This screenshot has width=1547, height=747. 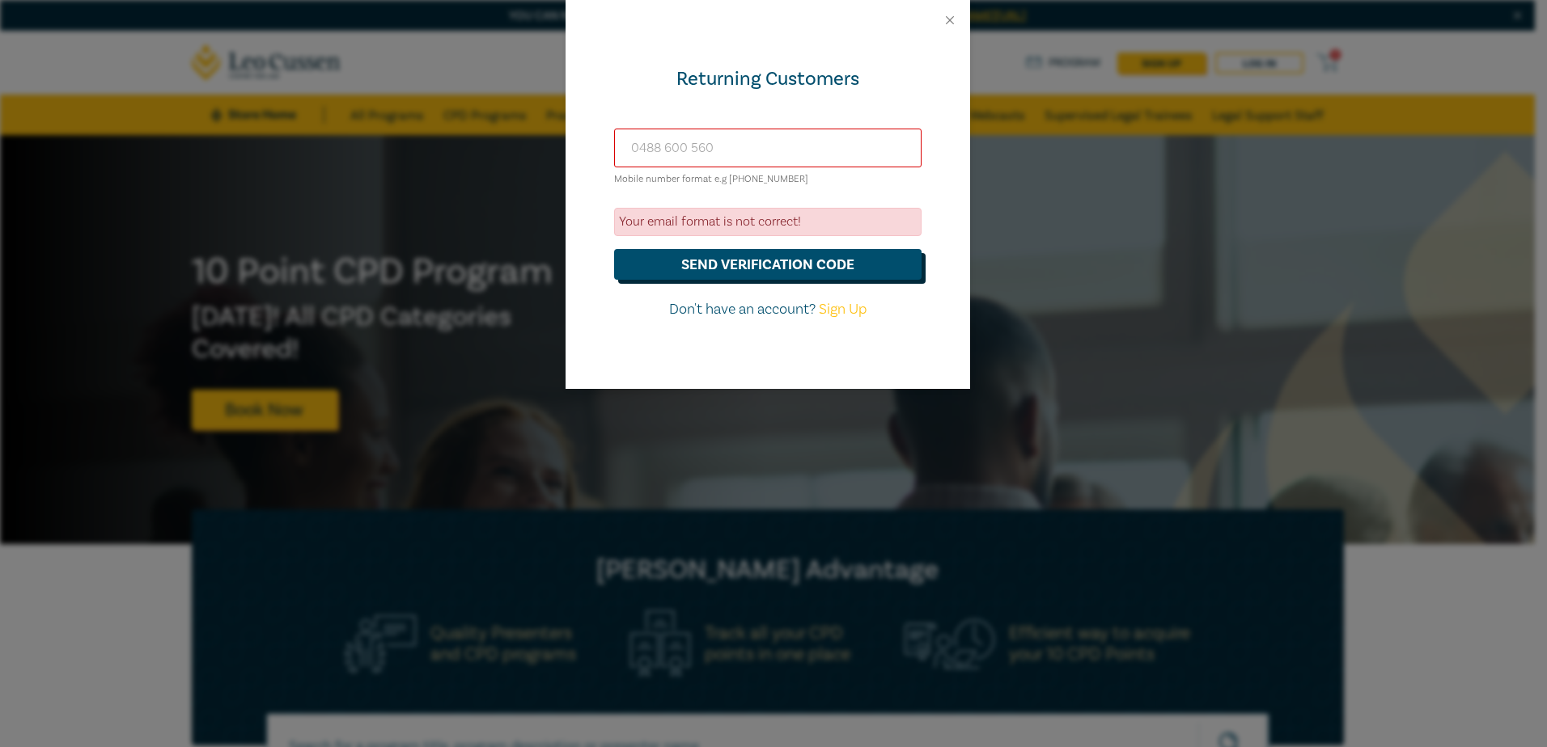 I want to click on div: Your email format is not correct!, so click(x=768, y=222).